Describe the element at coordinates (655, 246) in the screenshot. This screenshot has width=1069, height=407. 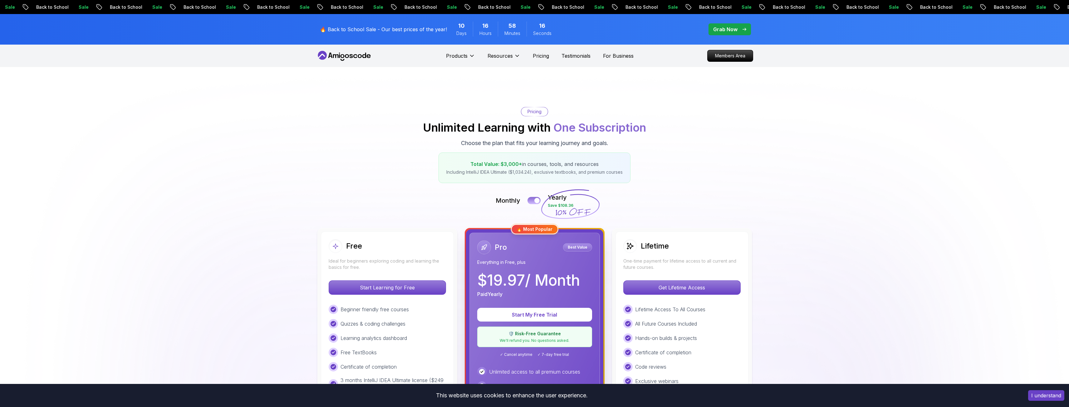
I see `h2: Lifetime` at that location.